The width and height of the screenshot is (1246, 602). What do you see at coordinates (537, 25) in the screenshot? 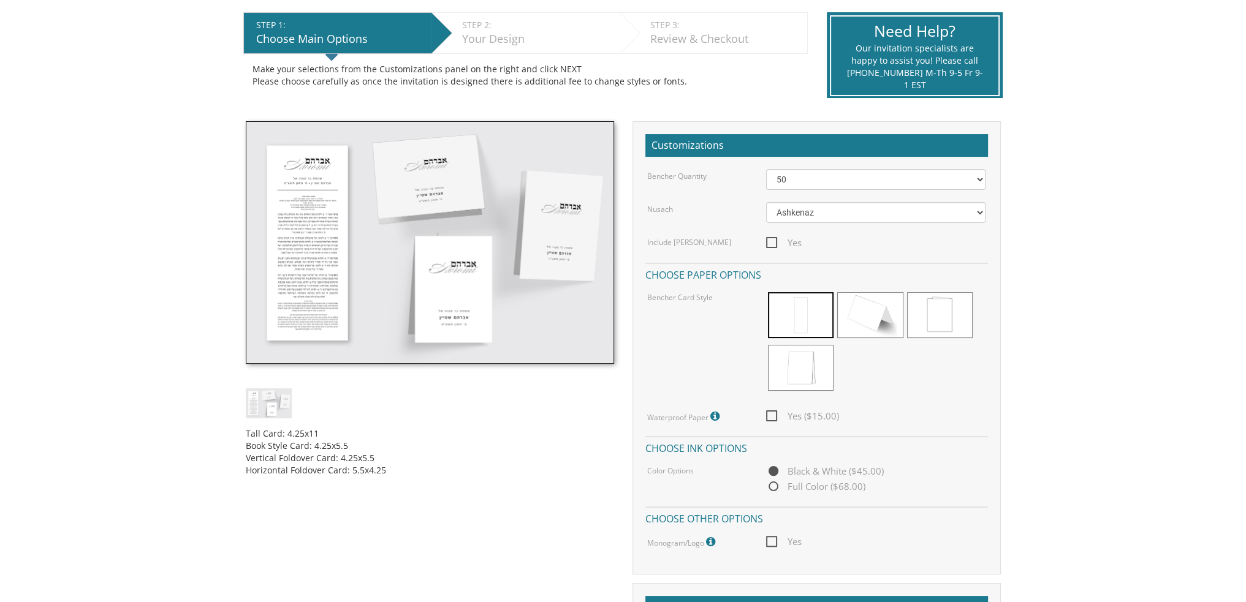
I see `div: STEP 2:` at bounding box center [537, 25].